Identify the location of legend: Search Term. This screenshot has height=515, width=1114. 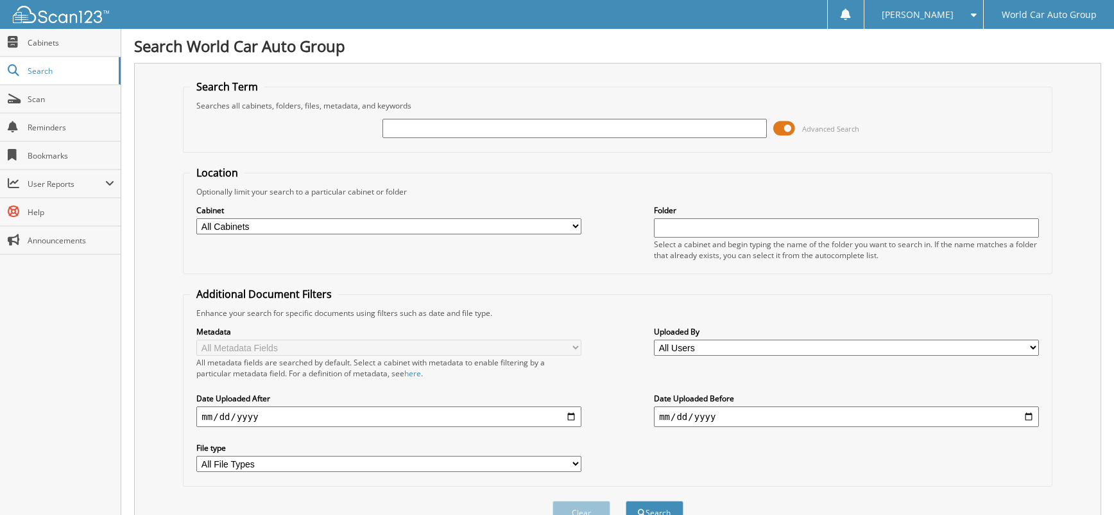
(227, 87).